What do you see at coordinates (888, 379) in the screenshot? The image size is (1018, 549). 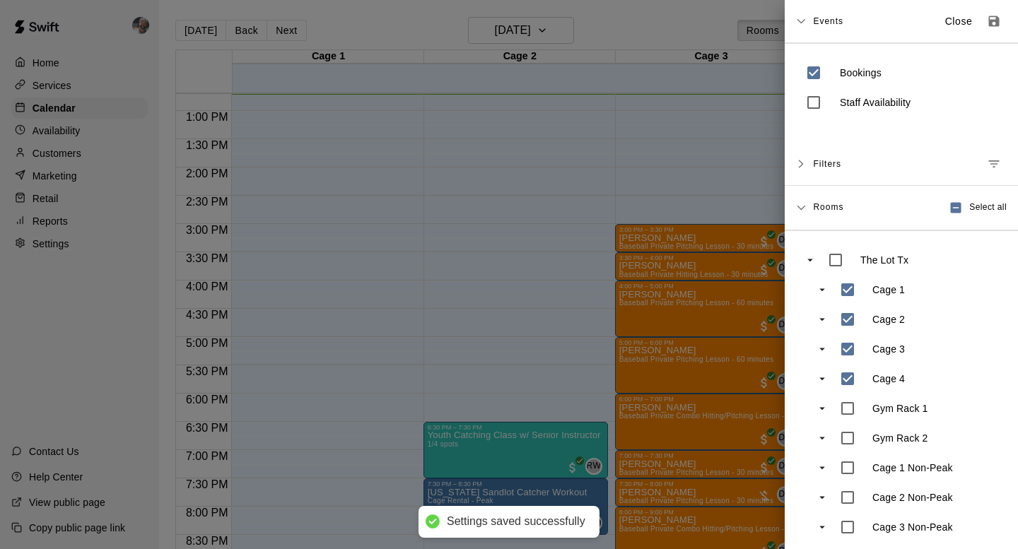 I see `p: Cage 4` at bounding box center [888, 379].